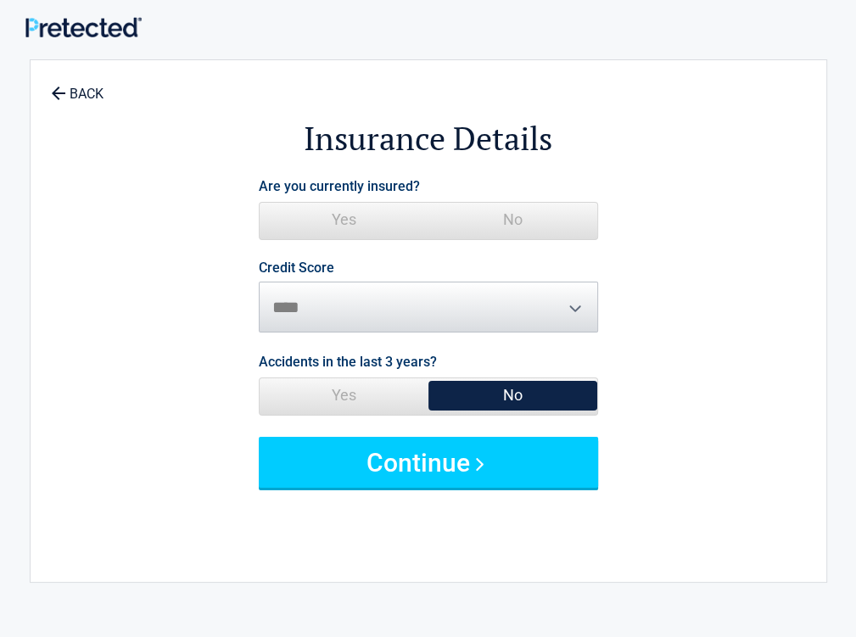 The width and height of the screenshot is (856, 637). I want to click on label: Credit Score, so click(296, 268).